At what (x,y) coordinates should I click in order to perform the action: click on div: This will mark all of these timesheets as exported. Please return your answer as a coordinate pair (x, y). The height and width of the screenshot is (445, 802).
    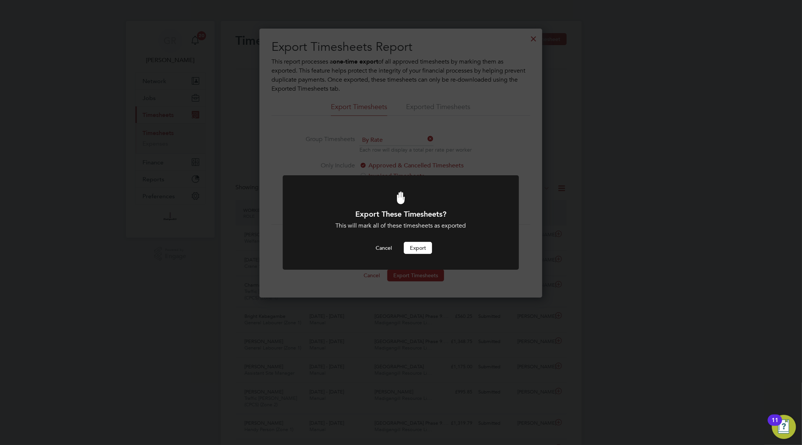
    Looking at the image, I should click on (401, 226).